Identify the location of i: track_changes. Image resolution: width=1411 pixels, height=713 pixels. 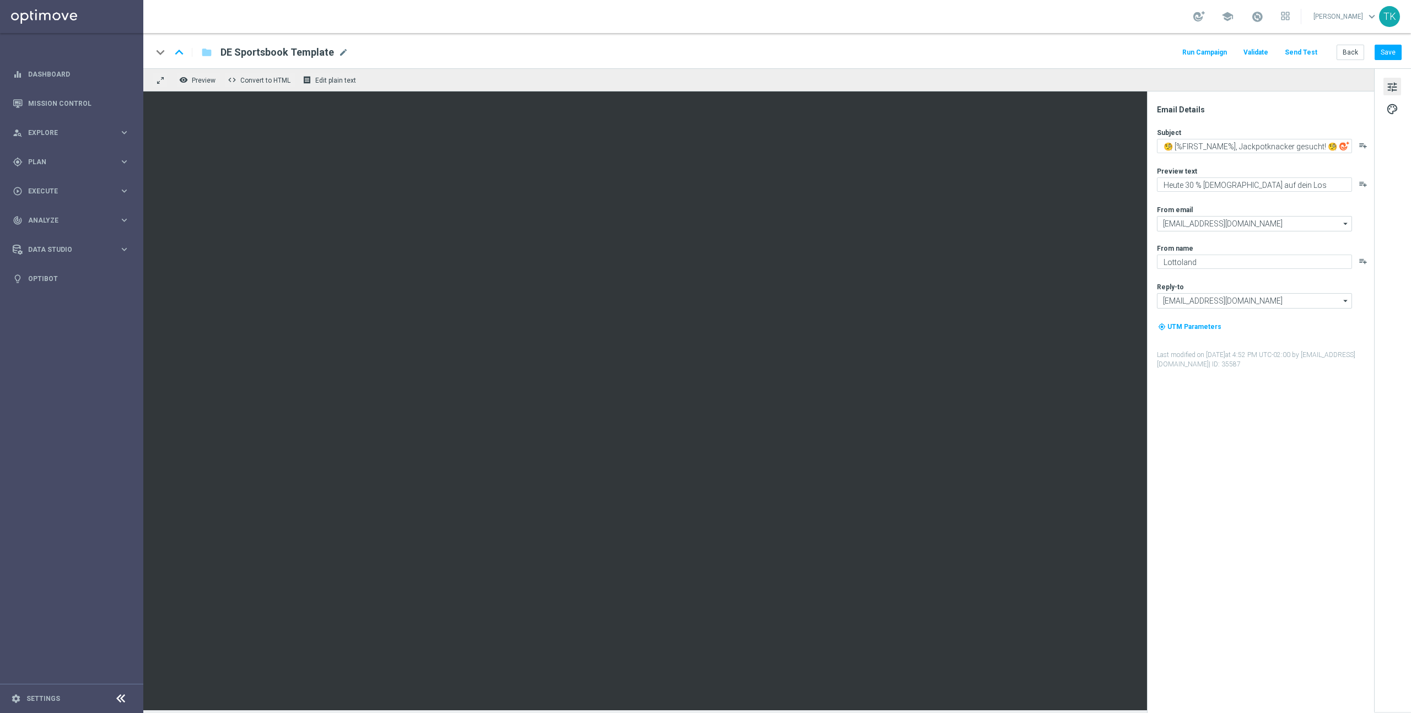
(18, 220).